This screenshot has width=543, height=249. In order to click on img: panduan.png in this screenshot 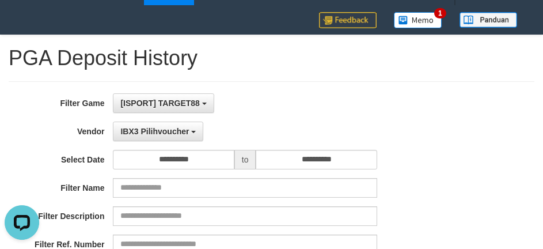, I will do `click(488, 20)`.